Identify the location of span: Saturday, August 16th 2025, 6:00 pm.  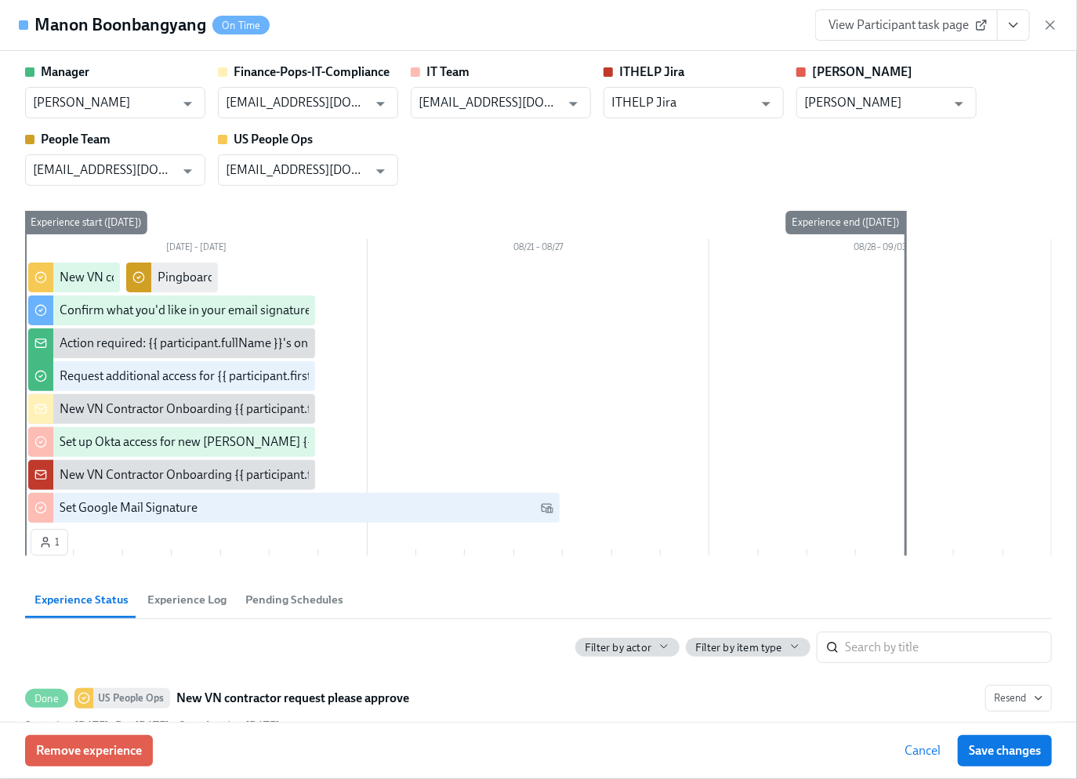
(142, 725).